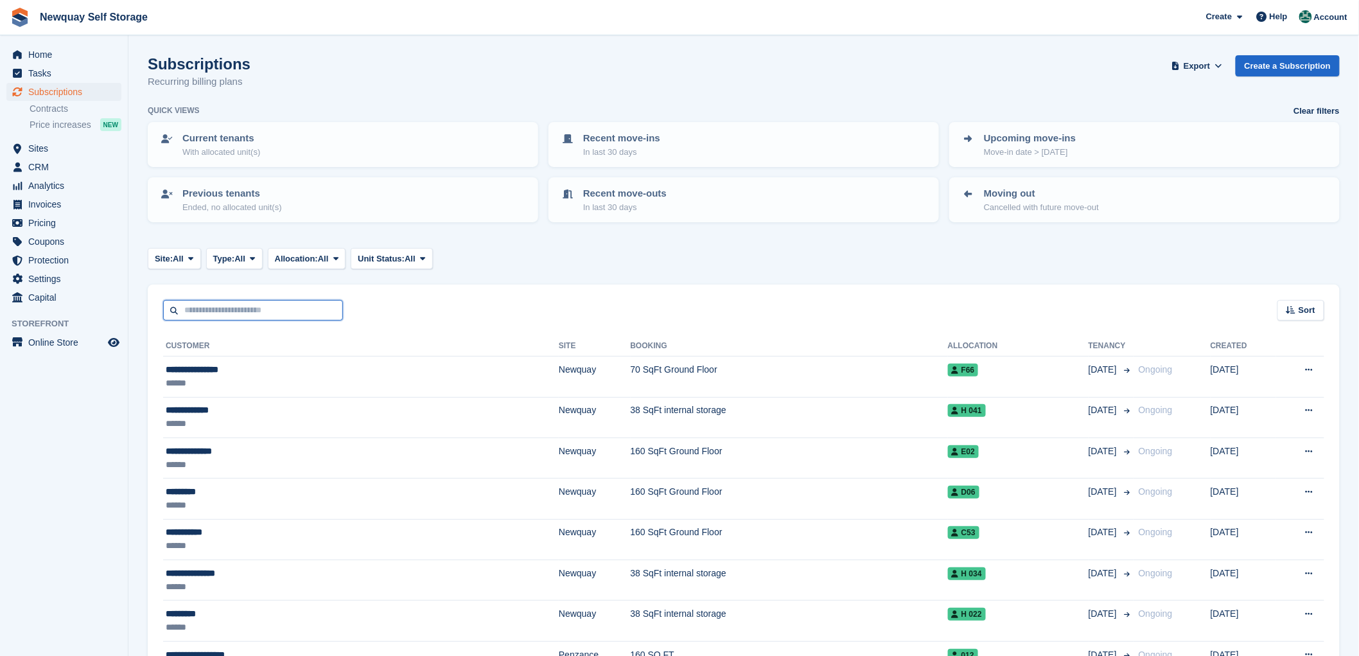  I want to click on p: Upcoming move-ins, so click(1030, 138).